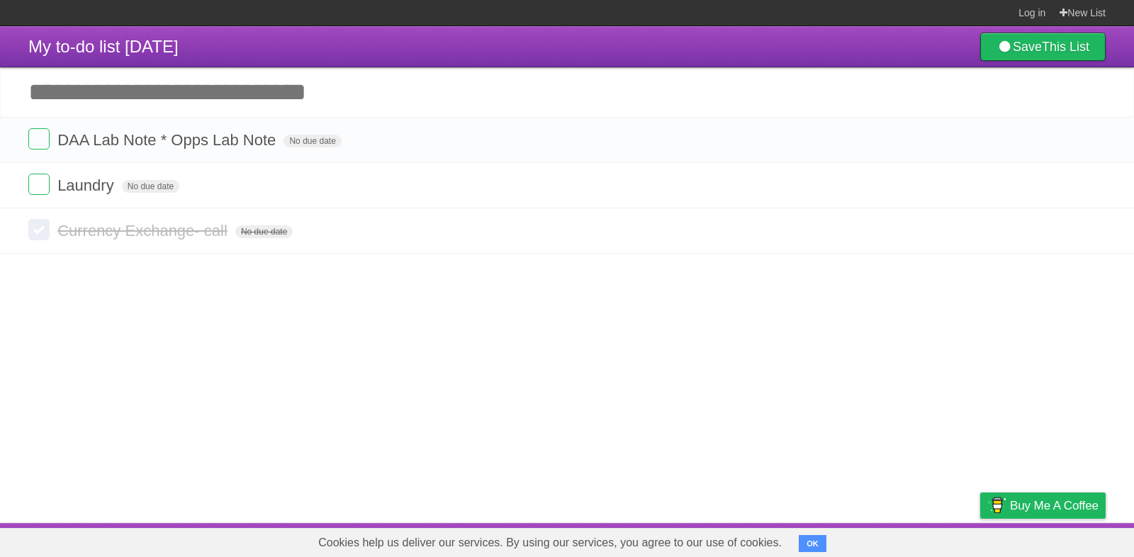 The height and width of the screenshot is (557, 1134). I want to click on a: SaveThis List, so click(1042, 47).